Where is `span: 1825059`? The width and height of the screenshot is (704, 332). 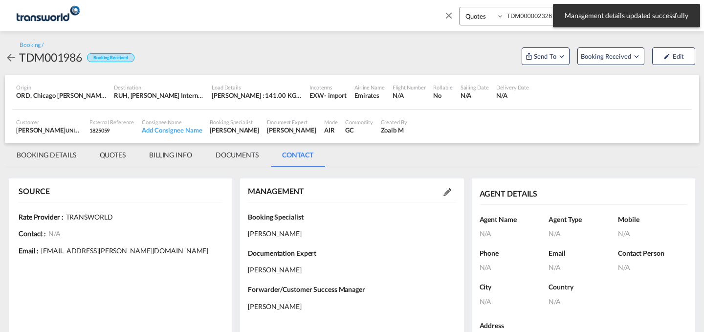 span: 1825059 is located at coordinates (99, 130).